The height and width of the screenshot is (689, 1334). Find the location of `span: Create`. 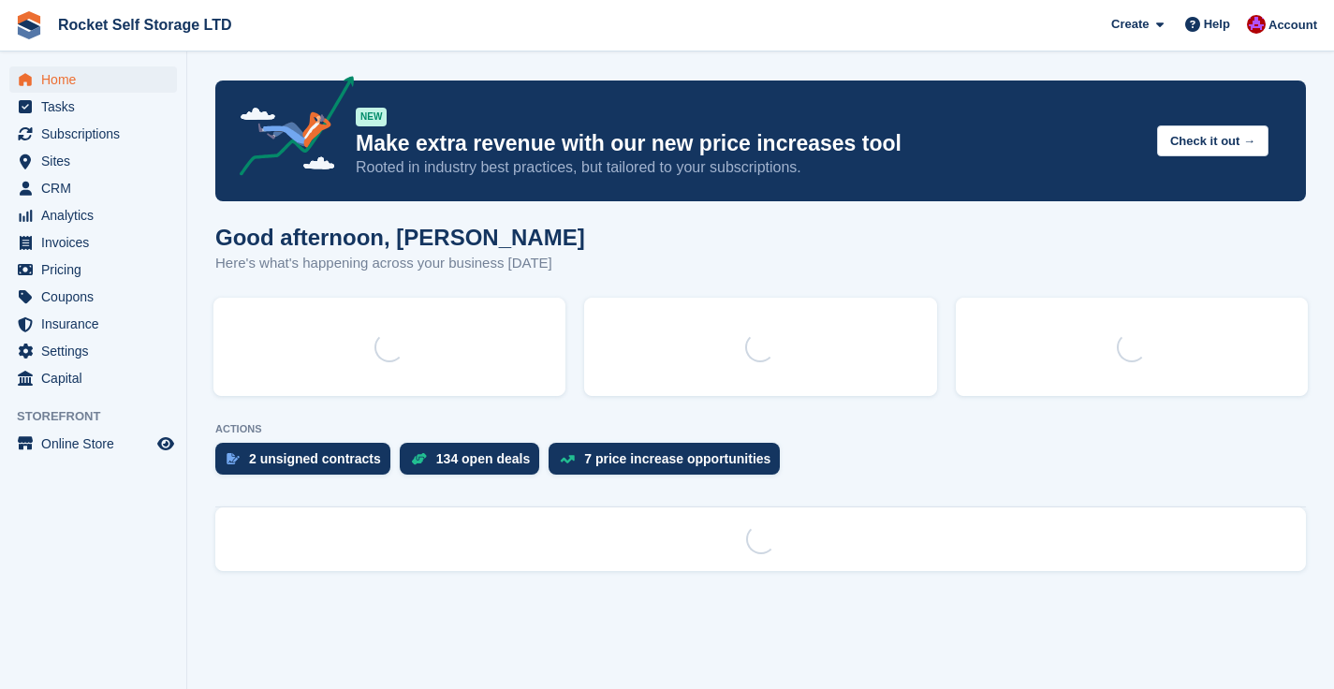

span: Create is located at coordinates (1130, 24).